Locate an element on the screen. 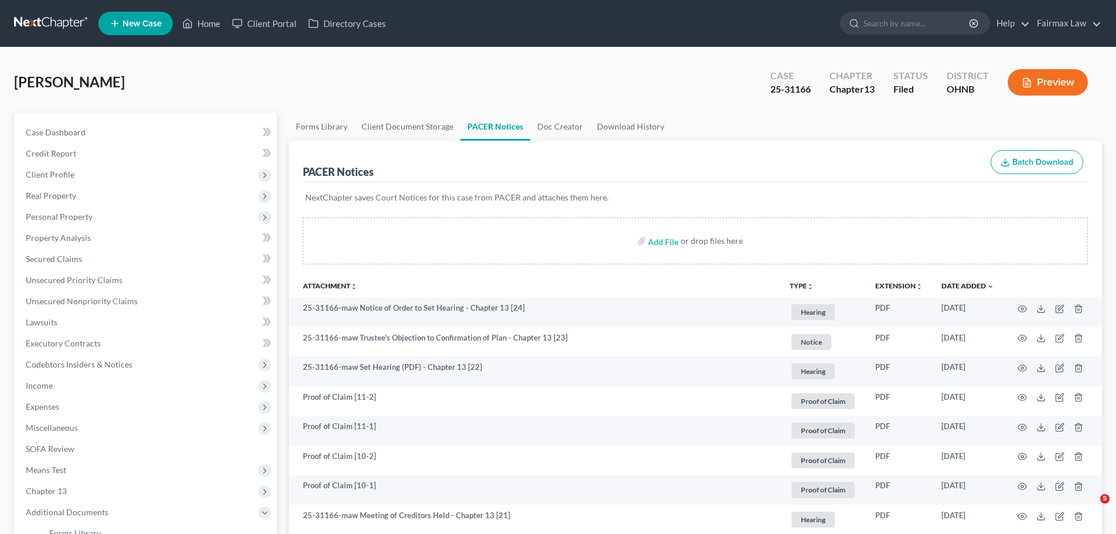 The height and width of the screenshot is (534, 1116). a: Attachmentunfold_more is located at coordinates (330, 285).